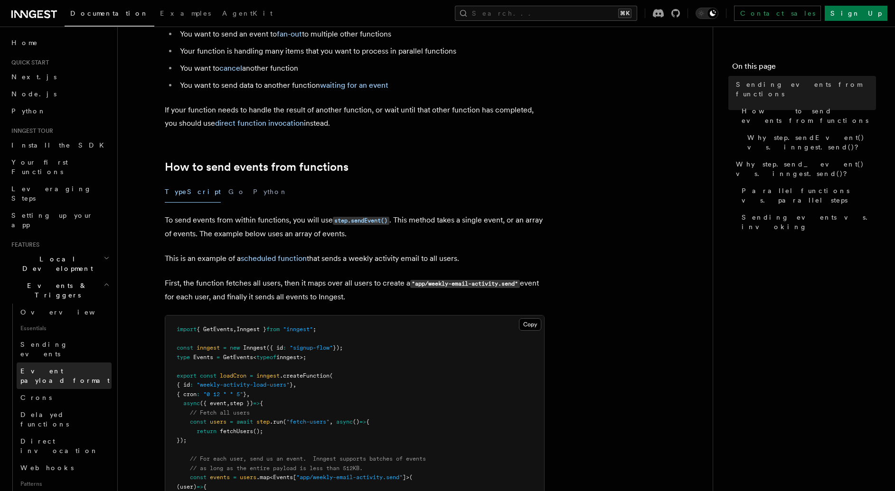 This screenshot has height=491, width=895. Describe the element at coordinates (811, 142) in the screenshot. I see `span: Why step.sendEvent() vs. inngest.send()?` at that location.